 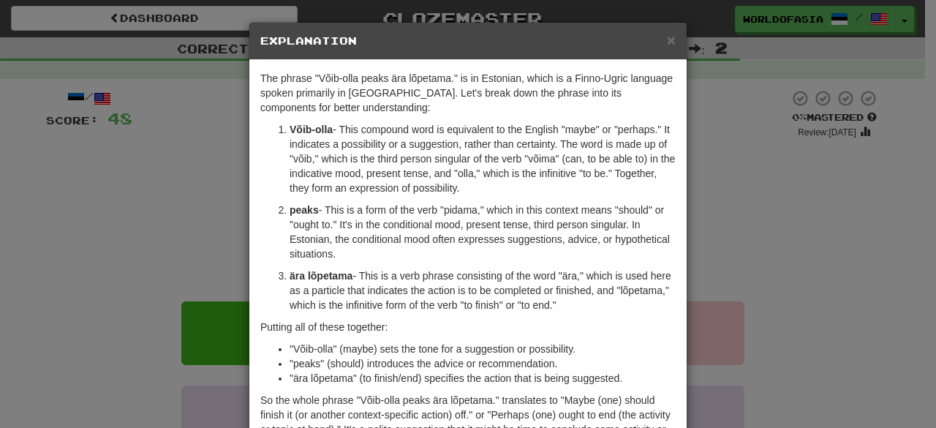 What do you see at coordinates (482, 349) in the screenshot?
I see `li: "Võib-olla" (maybe) sets the tone for a suggestion or possibility.` at bounding box center [482, 349].